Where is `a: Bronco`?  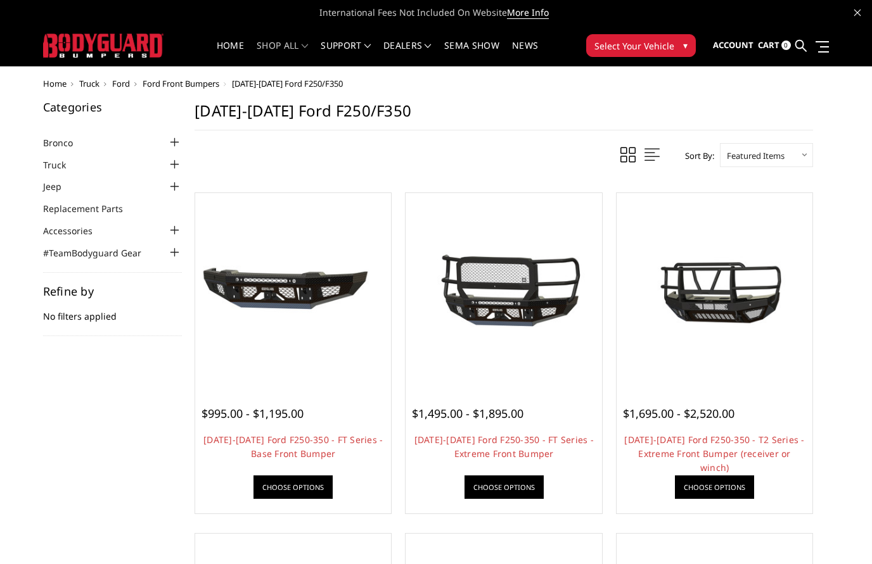 a: Bronco is located at coordinates (66, 143).